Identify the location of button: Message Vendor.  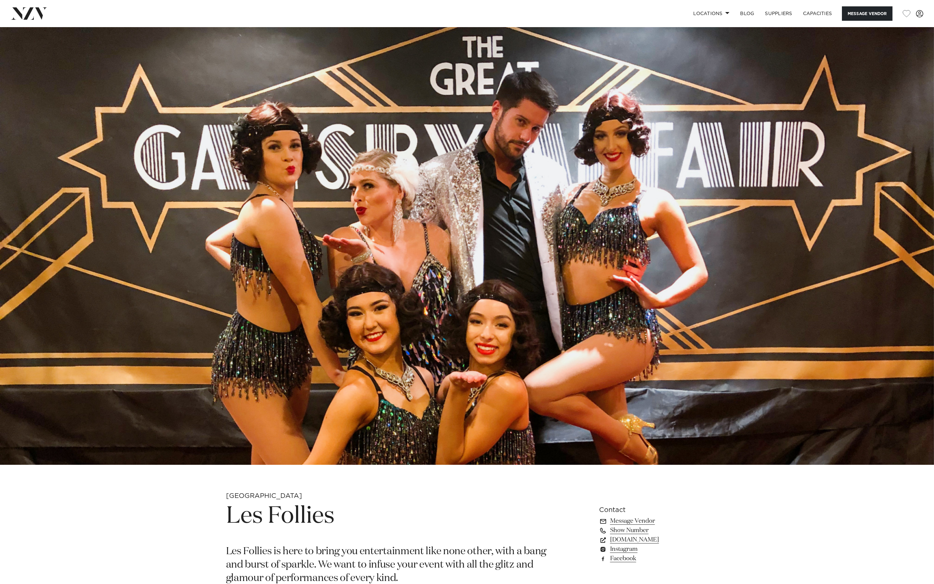
(867, 13).